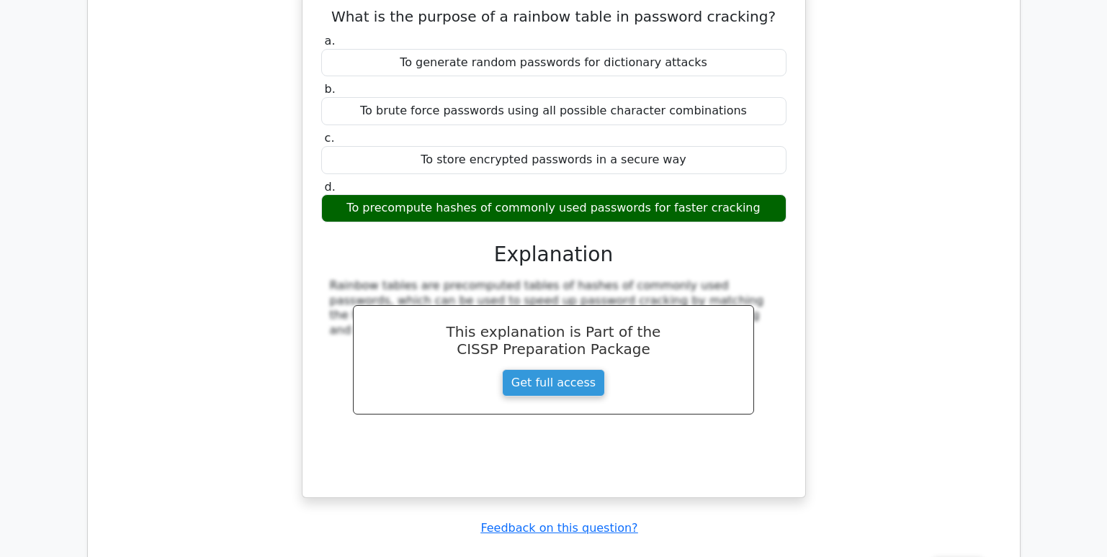  I want to click on div: To precompute hashes of commonly used passwords for faster cracking, so click(554, 208).